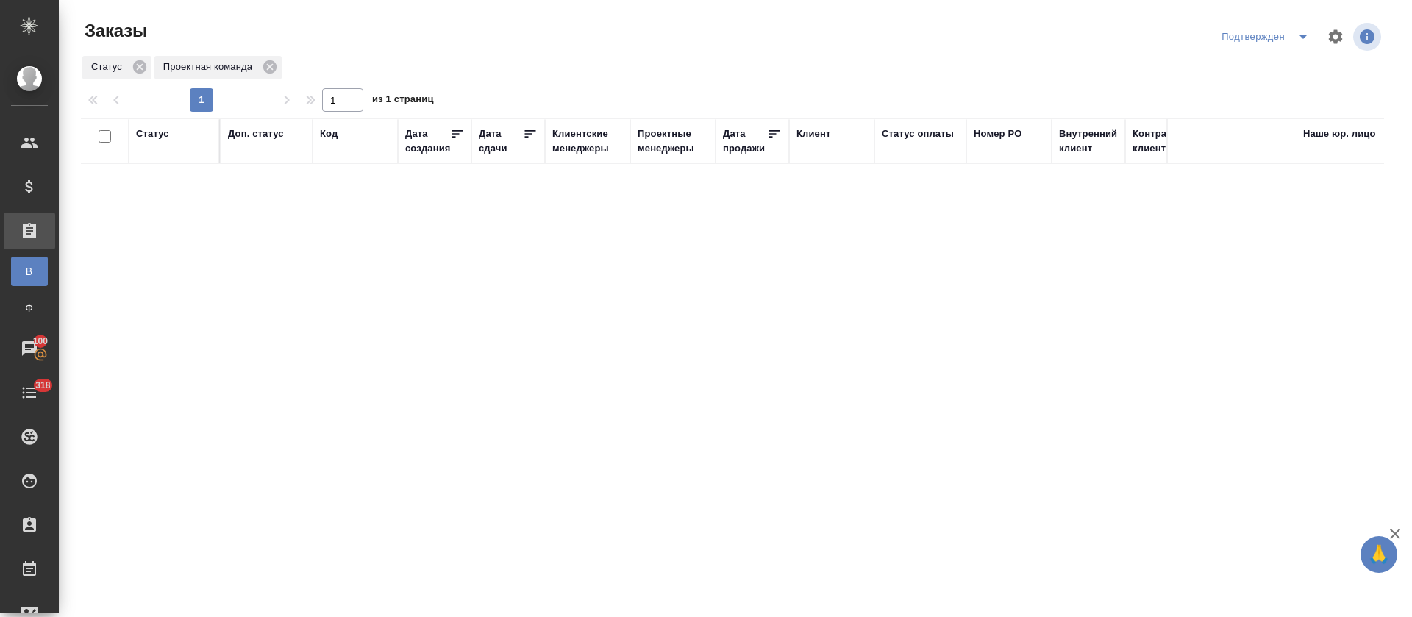  I want to click on div: Клиентские менеджеры, so click(588, 141).